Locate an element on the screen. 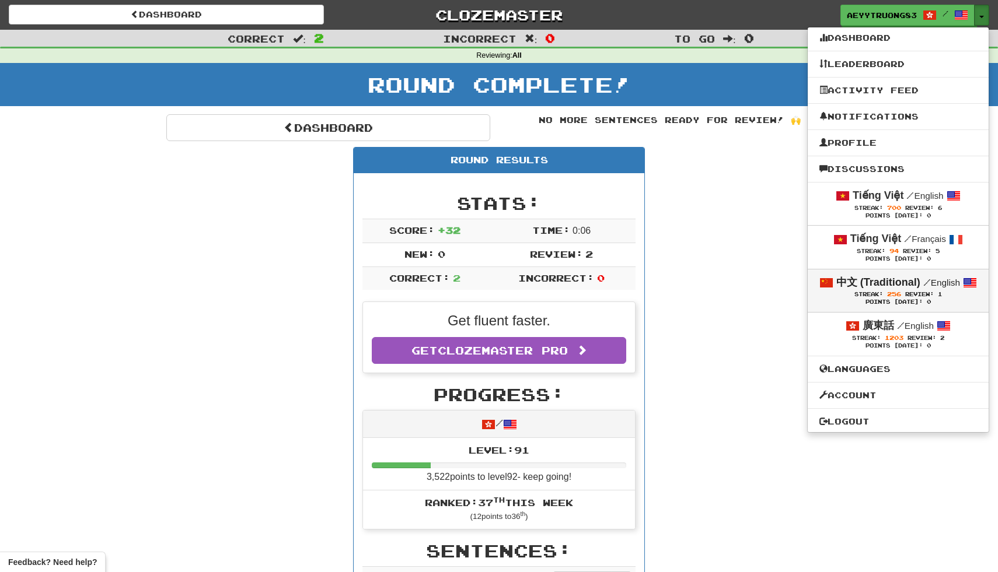 The height and width of the screenshot is (572, 998). h2: Progress: is located at coordinates (499, 394).